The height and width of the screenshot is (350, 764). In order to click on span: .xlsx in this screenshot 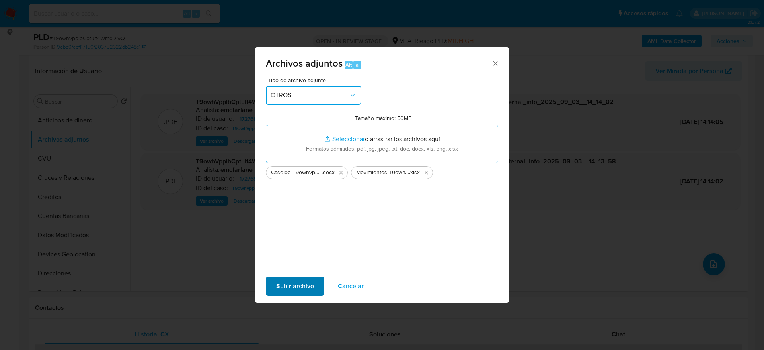, I will do `click(414, 172)`.